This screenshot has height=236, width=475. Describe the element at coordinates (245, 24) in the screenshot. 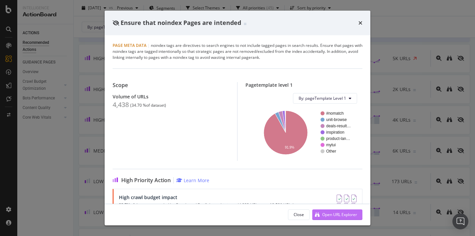

I see `img: Equal` at that location.